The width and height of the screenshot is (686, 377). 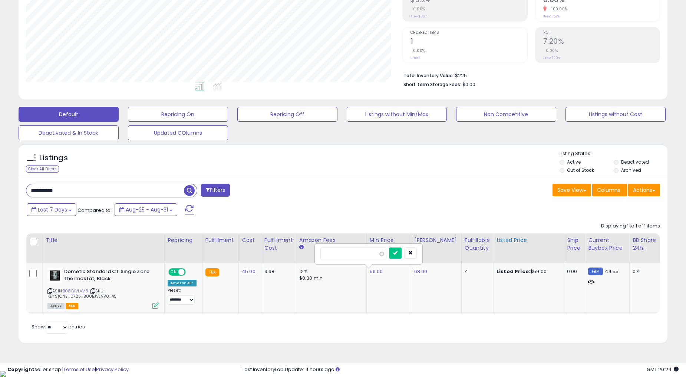 I want to click on h2: 7.20%, so click(x=602, y=42).